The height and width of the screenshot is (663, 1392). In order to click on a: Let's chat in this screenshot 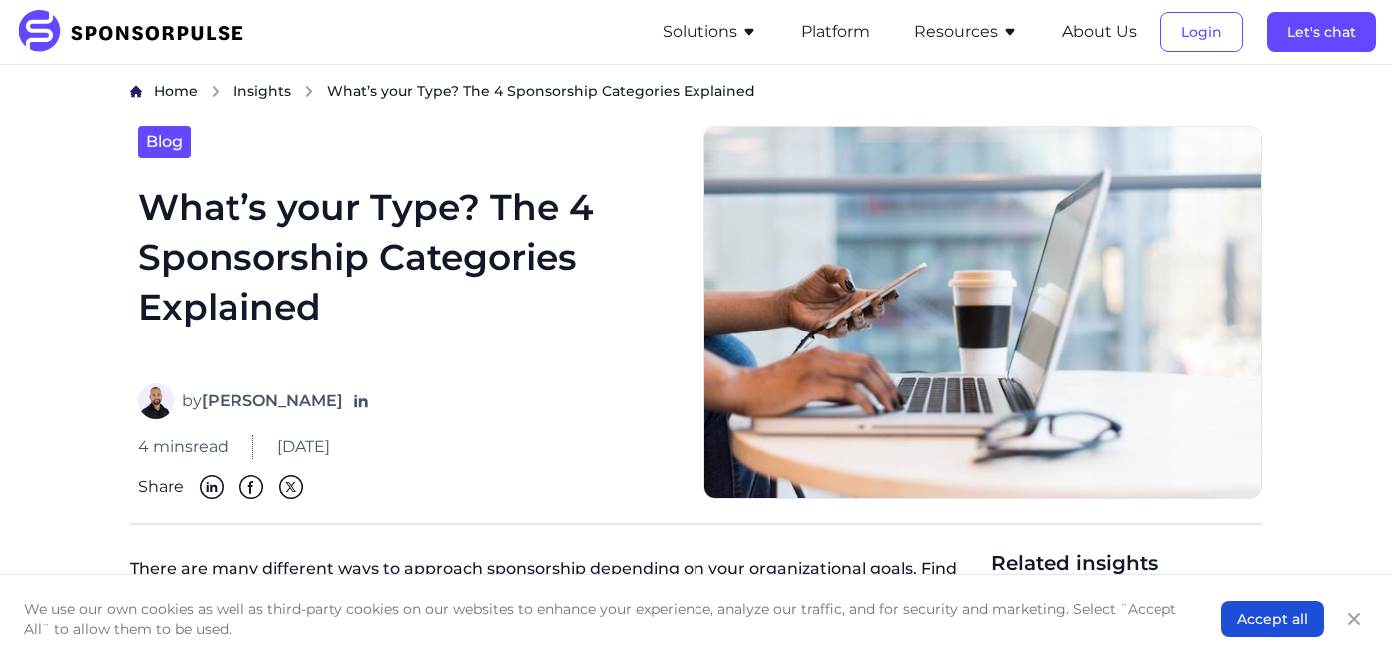, I will do `click(1321, 32)`.